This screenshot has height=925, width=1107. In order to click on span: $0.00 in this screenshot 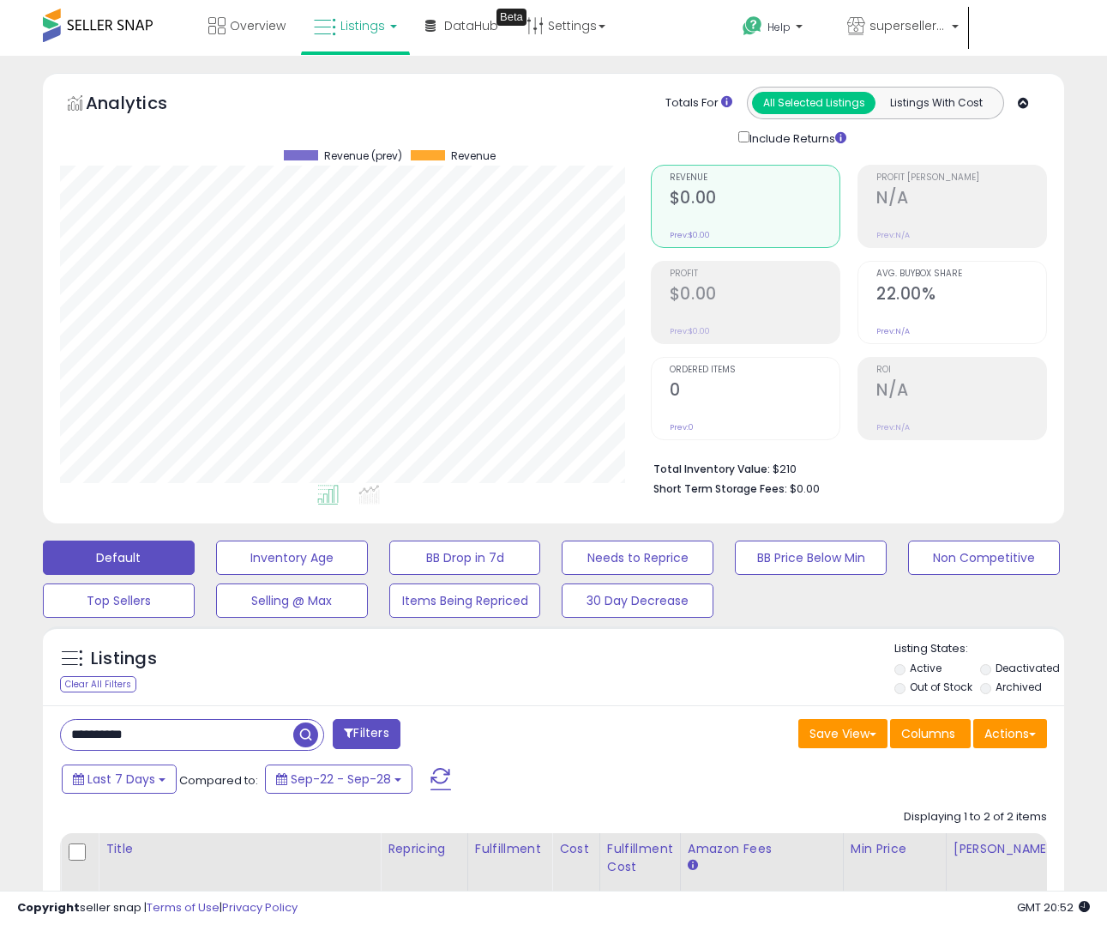, I will do `click(805, 488)`.